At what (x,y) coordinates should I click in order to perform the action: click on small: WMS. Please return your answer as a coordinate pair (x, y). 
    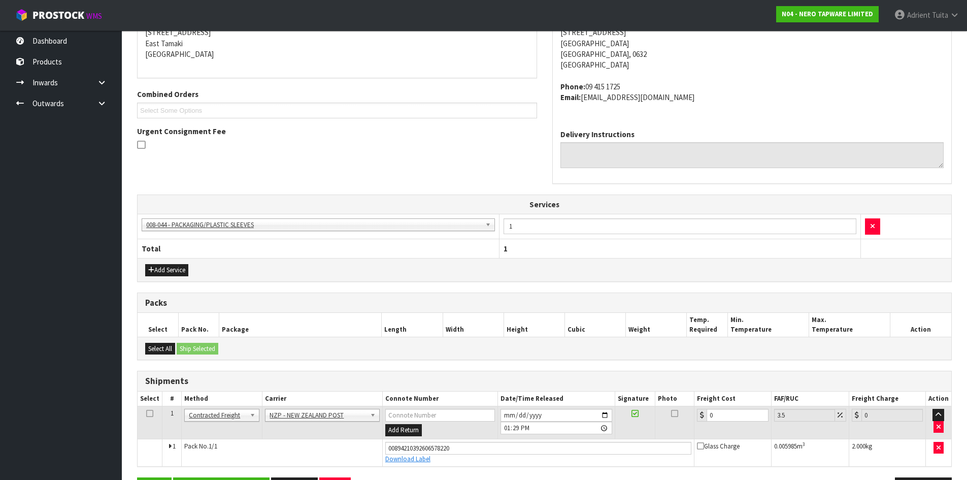
    Looking at the image, I should click on (94, 16).